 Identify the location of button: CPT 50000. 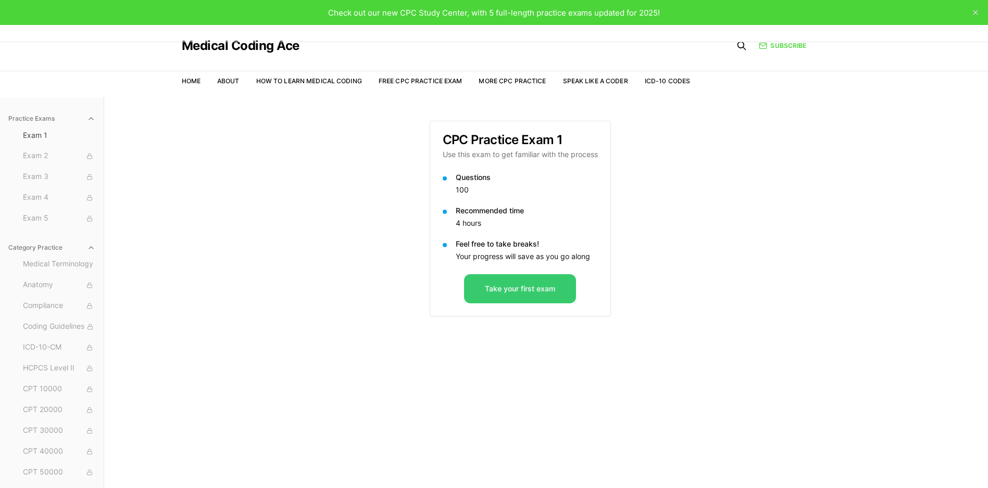
(59, 473).